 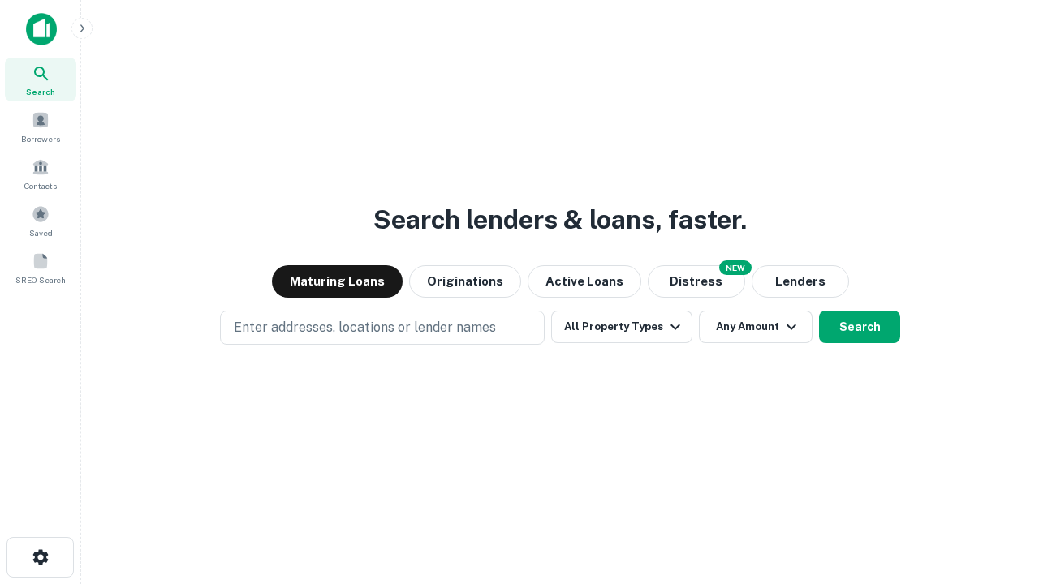 What do you see at coordinates (998, 493) in the screenshot?
I see `div: Chat Widget` at bounding box center [998, 493].